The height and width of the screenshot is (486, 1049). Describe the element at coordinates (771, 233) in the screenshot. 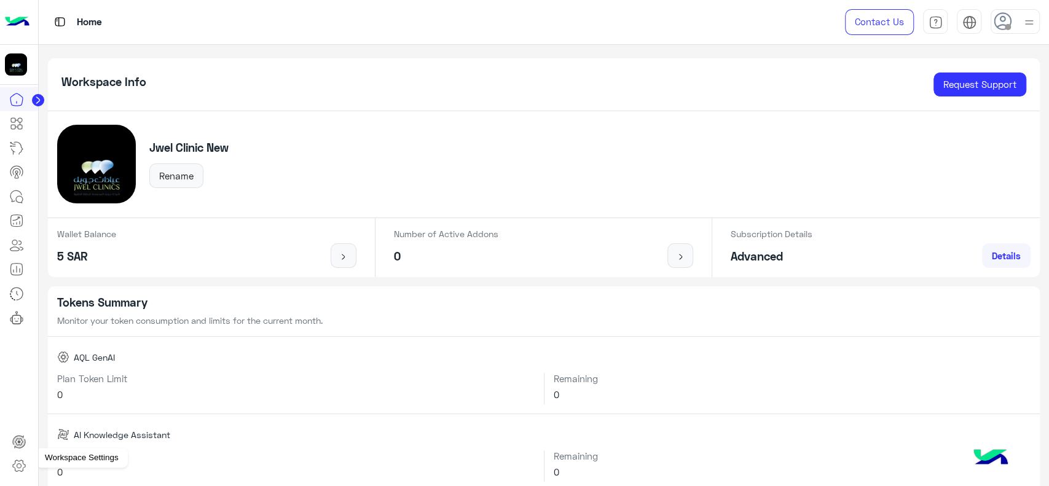

I see `p: Subscription Details` at that location.